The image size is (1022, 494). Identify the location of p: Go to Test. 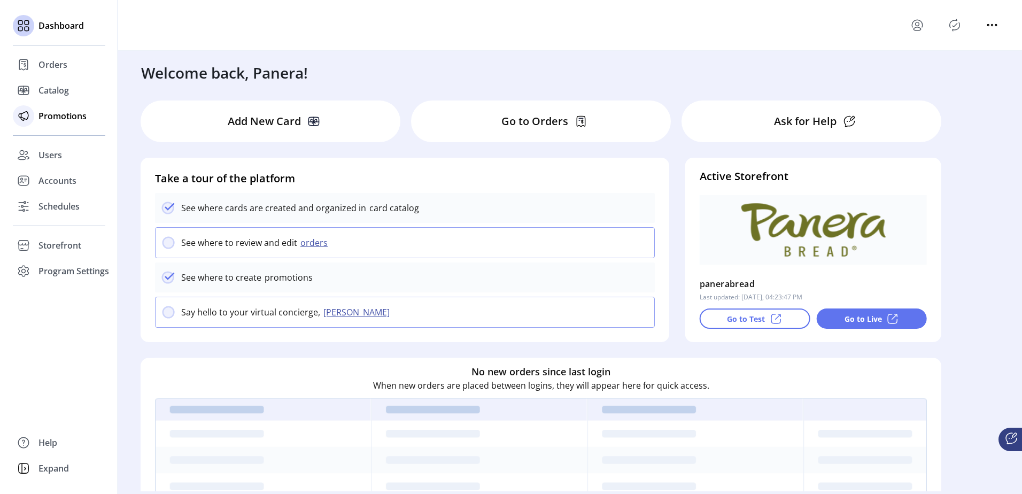
(745, 318).